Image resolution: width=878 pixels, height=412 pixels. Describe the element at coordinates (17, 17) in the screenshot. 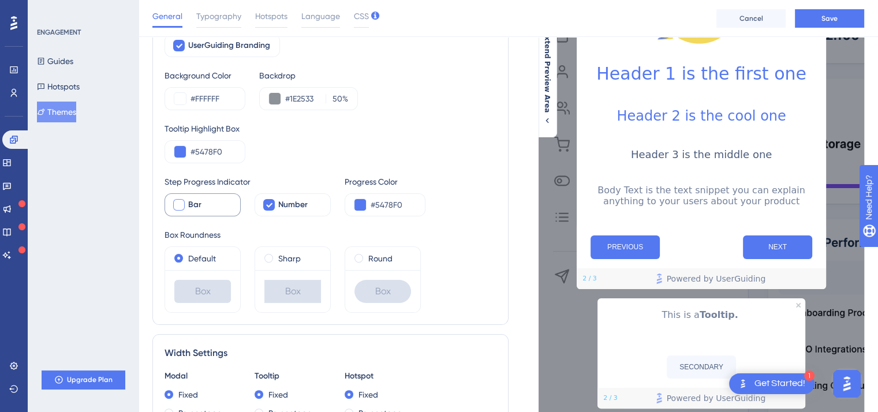

I see `button: Open AI Assistant Launcher` at that location.